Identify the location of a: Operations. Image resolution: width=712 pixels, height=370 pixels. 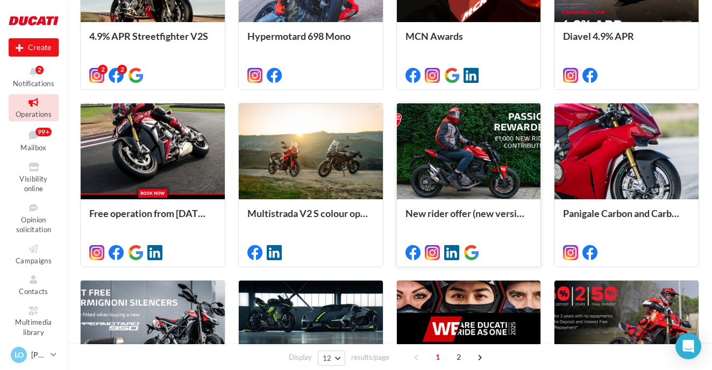
(33, 107).